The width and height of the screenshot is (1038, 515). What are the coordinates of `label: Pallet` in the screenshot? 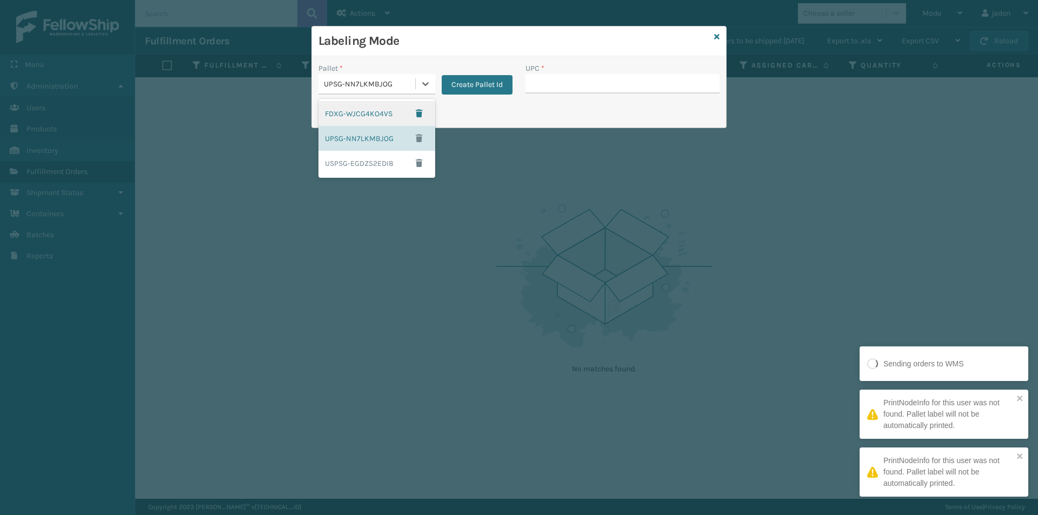 It's located at (330, 68).